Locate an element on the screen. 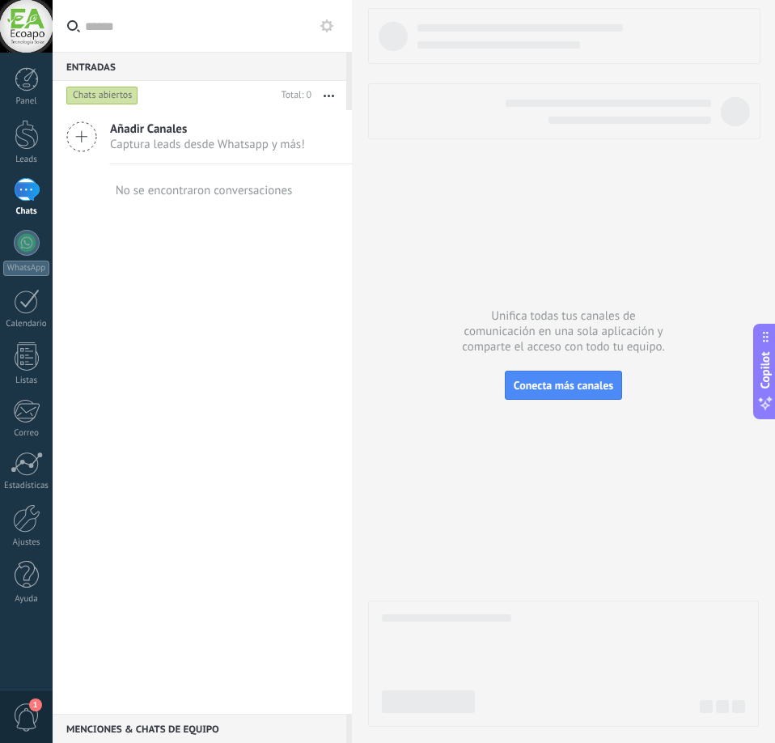 The height and width of the screenshot is (743, 775). div: Entradas is located at coordinates (199, 66).